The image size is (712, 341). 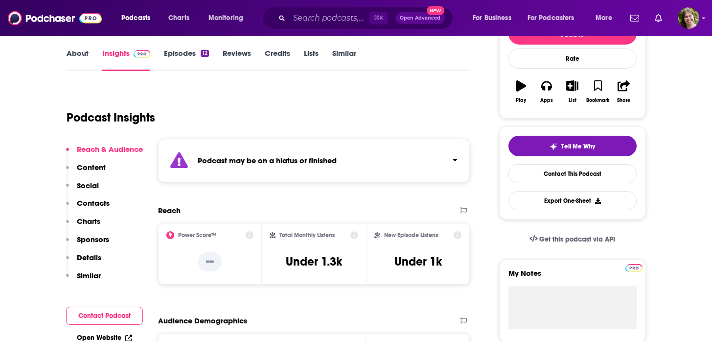 I want to click on label: My Notes, so click(x=573, y=277).